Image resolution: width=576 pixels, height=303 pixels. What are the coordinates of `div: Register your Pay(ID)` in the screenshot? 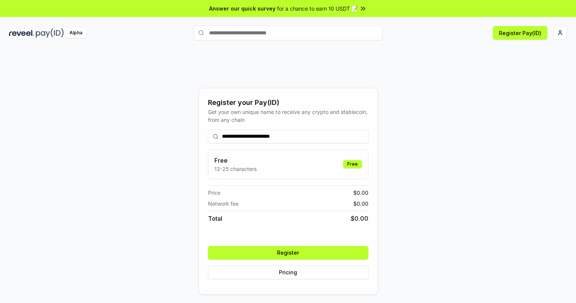 It's located at (288, 103).